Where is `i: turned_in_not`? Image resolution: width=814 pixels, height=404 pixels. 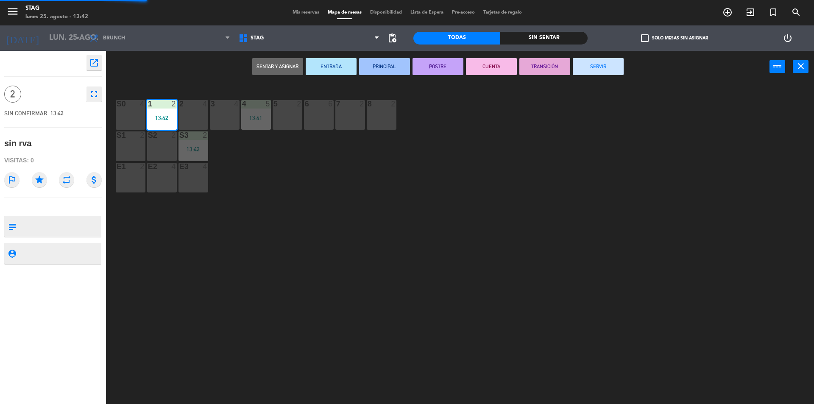
i: turned_in_not is located at coordinates (773, 12).